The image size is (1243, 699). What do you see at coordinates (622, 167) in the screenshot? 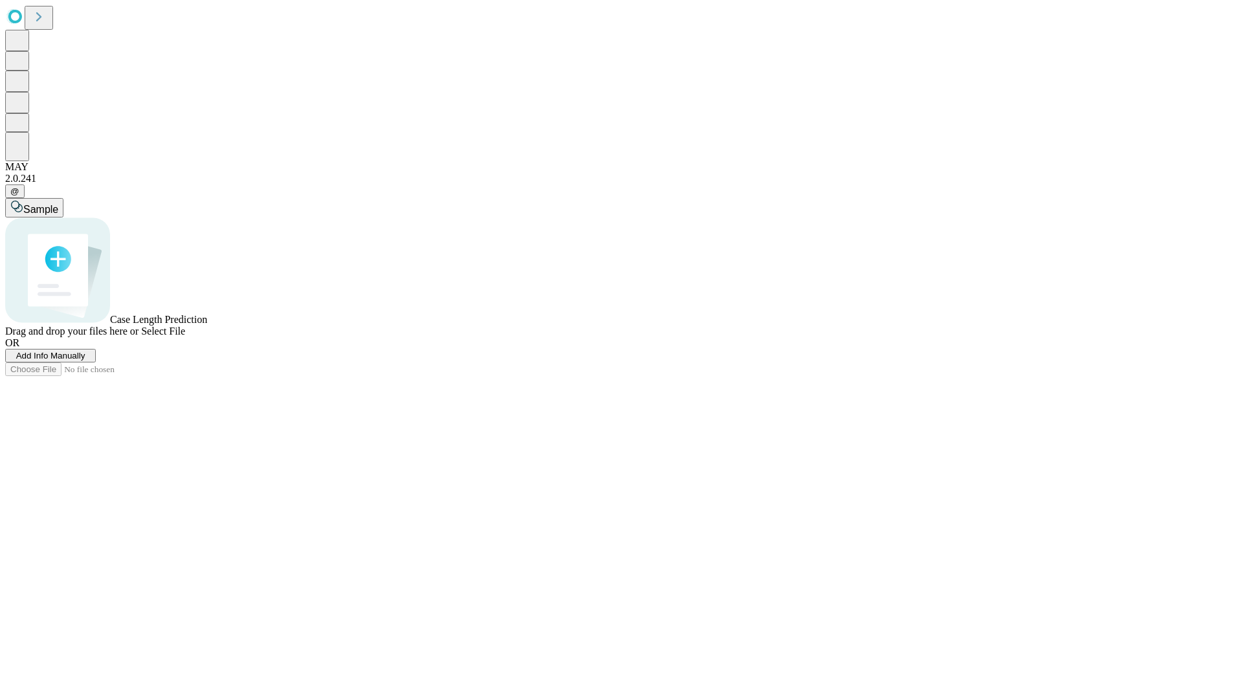
I see `div: MAY` at bounding box center [622, 167].